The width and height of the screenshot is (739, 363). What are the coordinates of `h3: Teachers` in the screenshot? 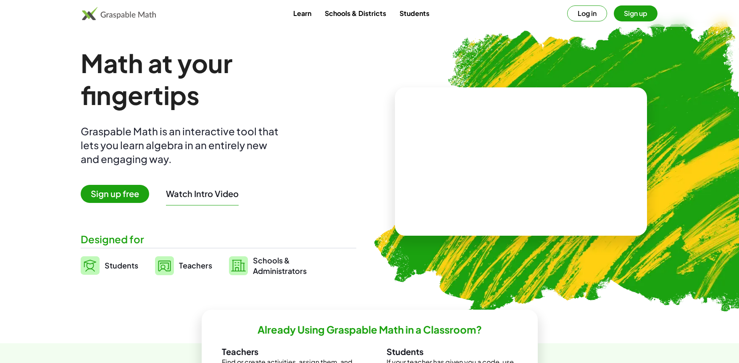 It's located at (287, 352).